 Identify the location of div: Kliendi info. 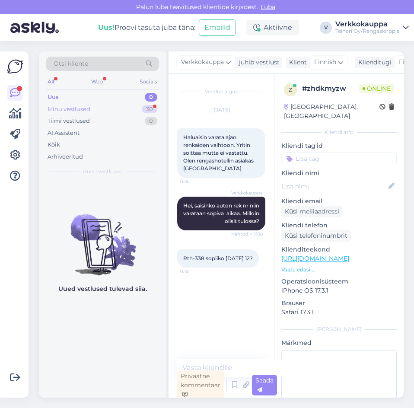
(339, 132).